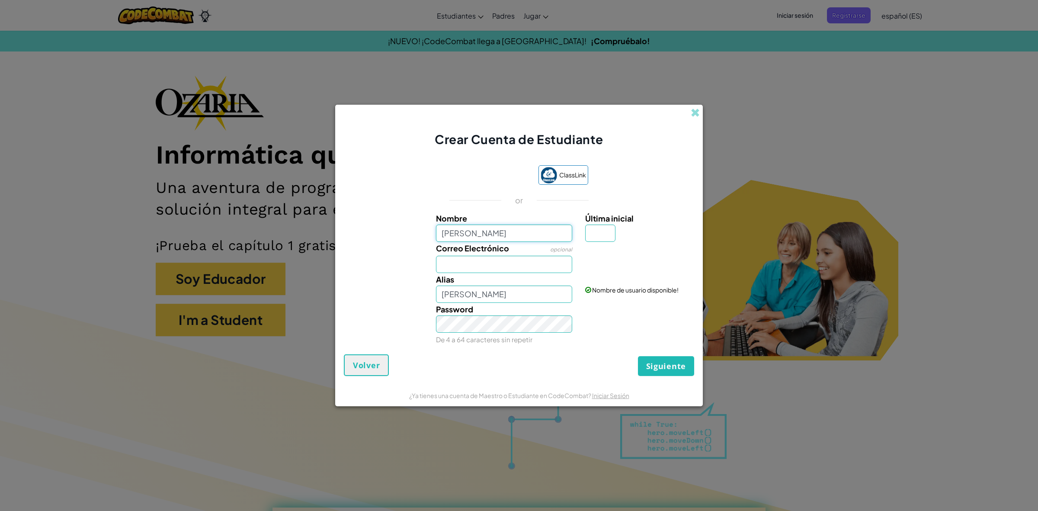  Describe the element at coordinates (519, 200) in the screenshot. I see `p: or` at that location.